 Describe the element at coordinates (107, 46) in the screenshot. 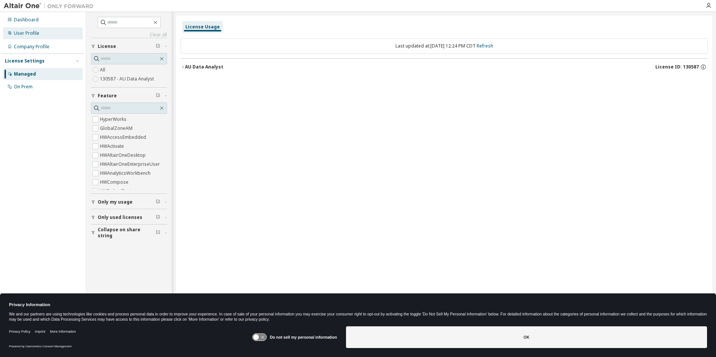

I see `span: License` at that location.